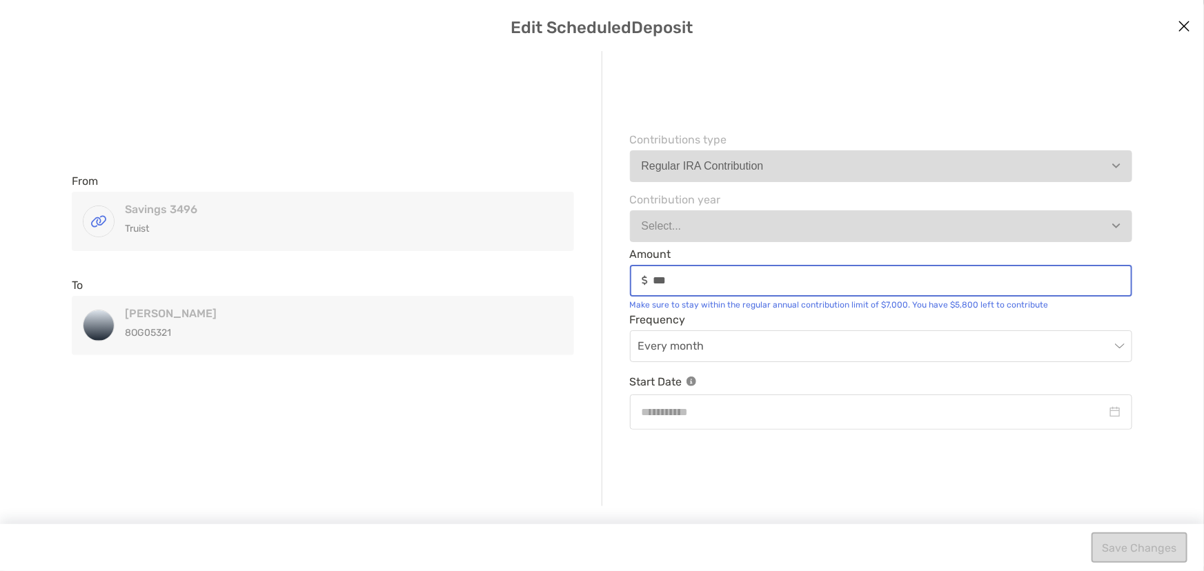 This screenshot has height=571, width=1204. What do you see at coordinates (602, 28) in the screenshot?
I see `h5: Edit Scheduled Deposit` at bounding box center [602, 28].